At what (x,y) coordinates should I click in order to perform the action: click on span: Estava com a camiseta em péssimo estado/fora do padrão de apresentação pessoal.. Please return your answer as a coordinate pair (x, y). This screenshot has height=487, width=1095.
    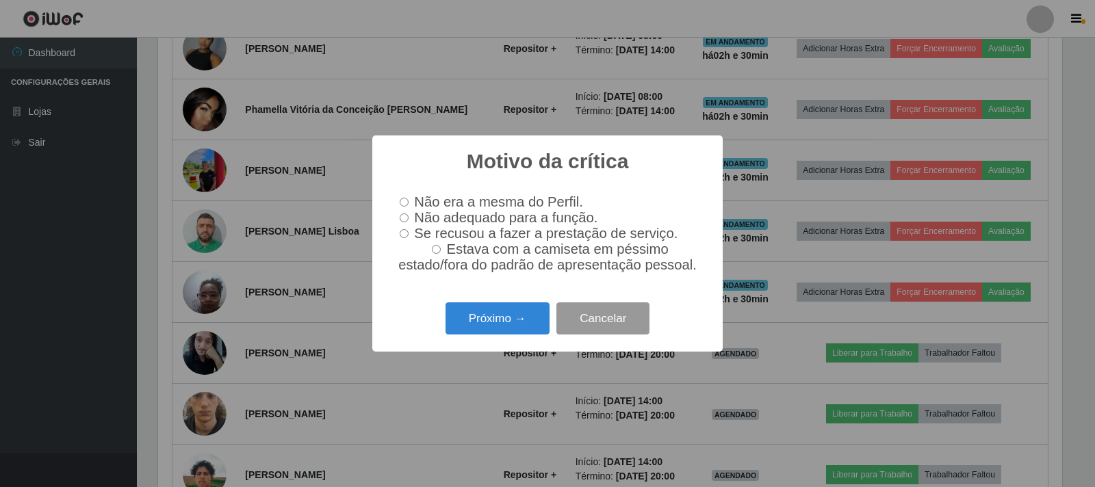
    Looking at the image, I should click on (548, 257).